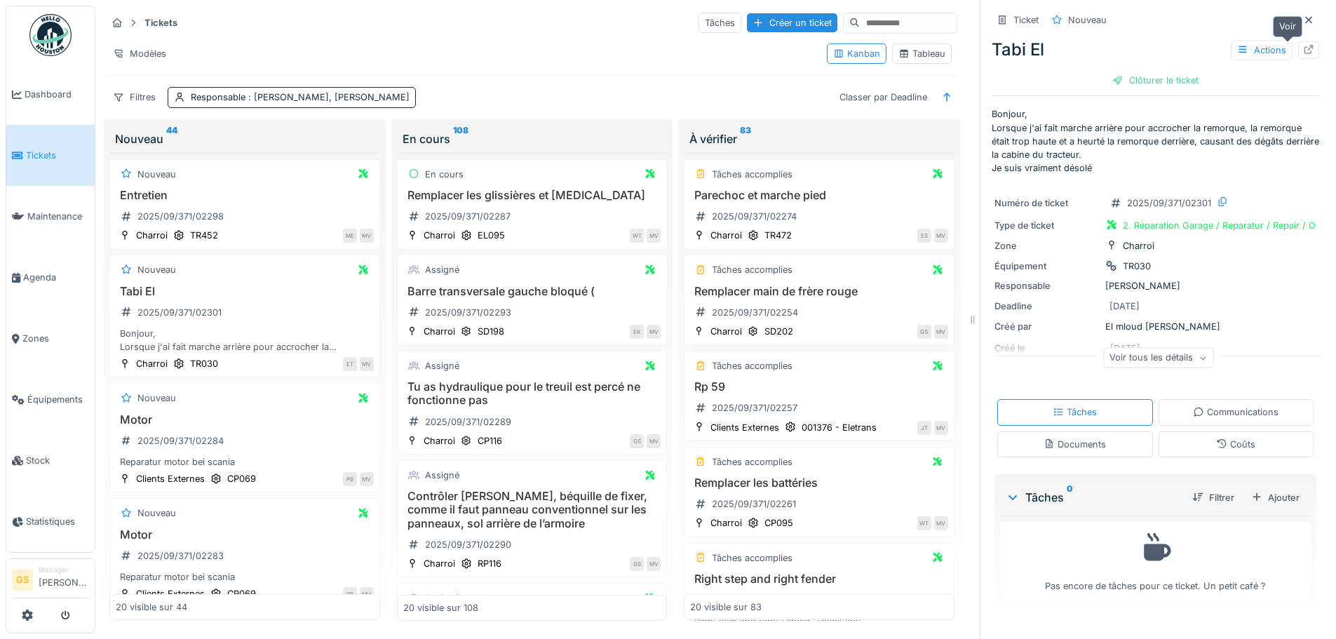  What do you see at coordinates (819, 387) in the screenshot?
I see `h3: Rp 59` at bounding box center [819, 387].